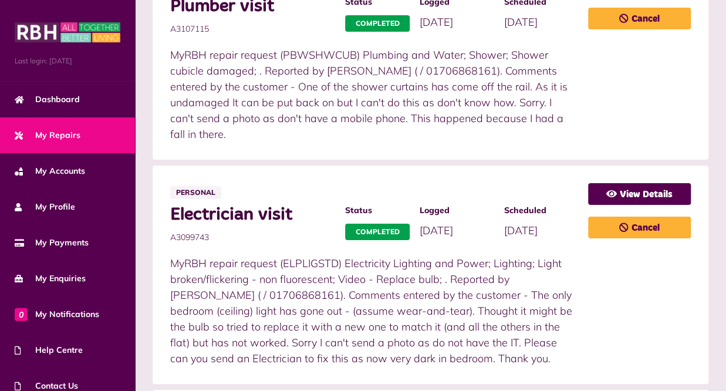  I want to click on span: Electrician visit, so click(252, 215).